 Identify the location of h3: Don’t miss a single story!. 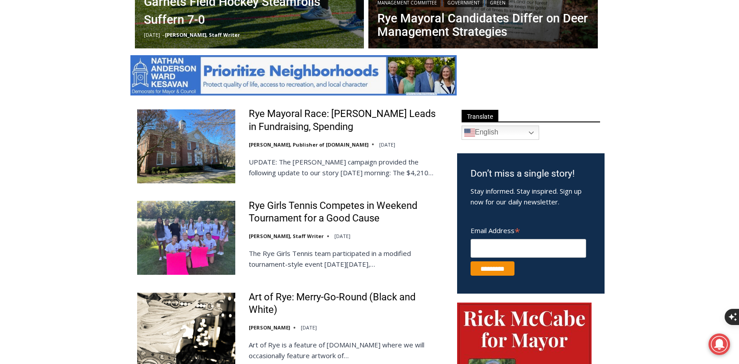
(531, 174).